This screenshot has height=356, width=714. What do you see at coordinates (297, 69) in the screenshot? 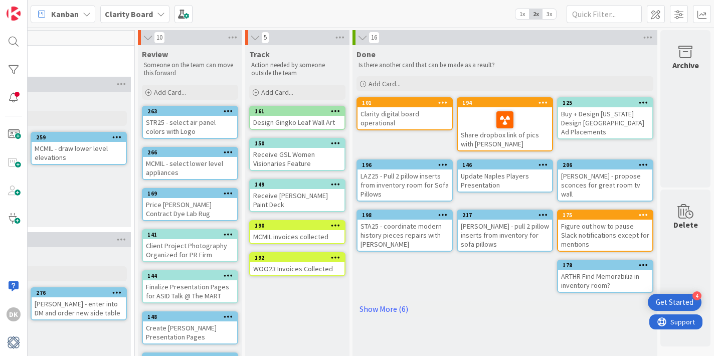
I see `p: Action needed by someone outside the team` at bounding box center [297, 69].